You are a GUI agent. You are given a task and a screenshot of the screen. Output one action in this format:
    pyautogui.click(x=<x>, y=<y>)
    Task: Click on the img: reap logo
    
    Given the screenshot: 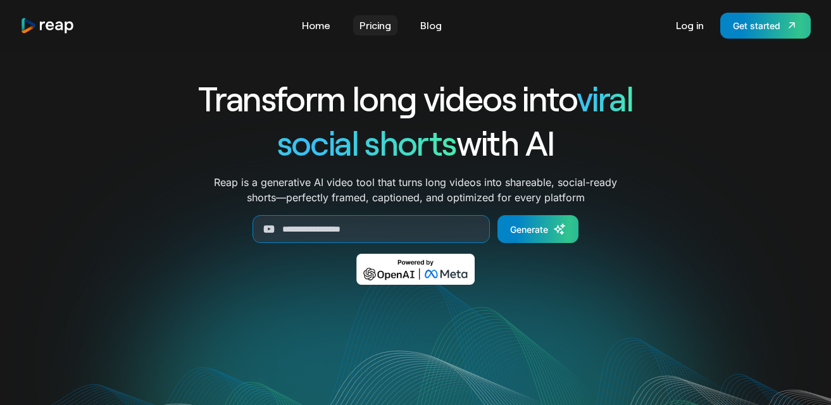 What is the action you would take?
    pyautogui.click(x=47, y=25)
    